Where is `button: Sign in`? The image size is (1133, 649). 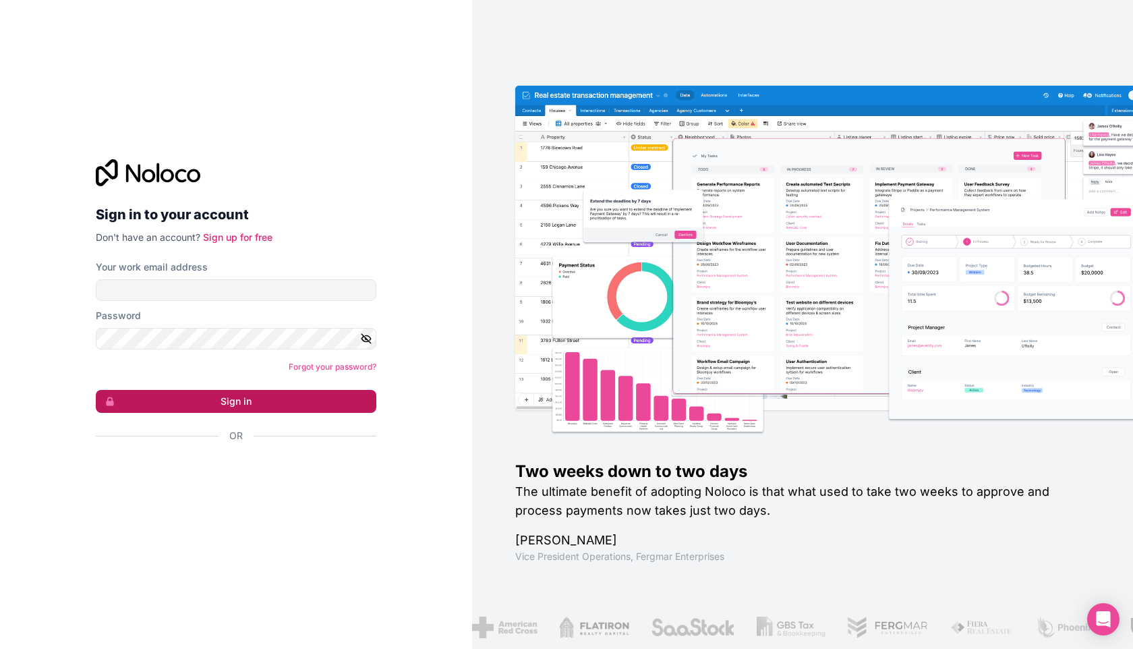 button: Sign in is located at coordinates (236, 401).